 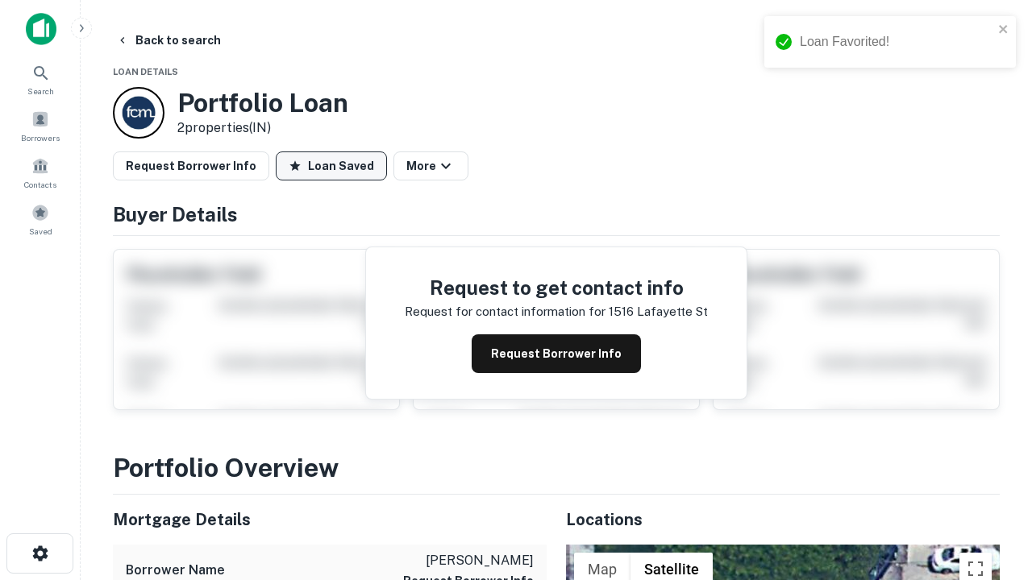 I want to click on span: Contacts, so click(x=40, y=185).